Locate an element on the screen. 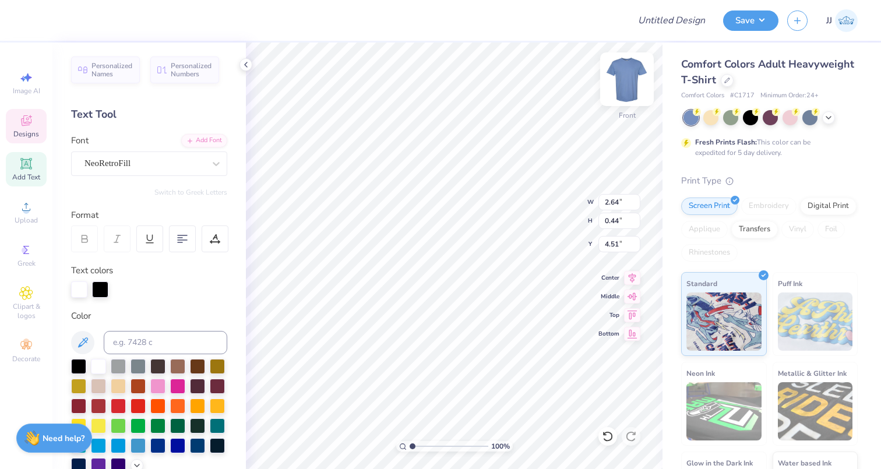  strong: Fresh Prints Flash: is located at coordinates (726, 142).